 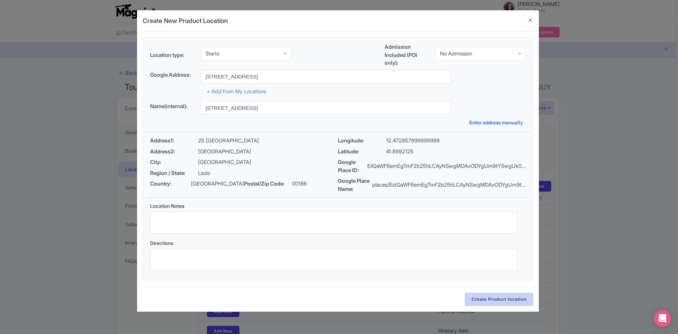 What do you see at coordinates (456, 54) in the screenshot?
I see `div: No Admission` at bounding box center [456, 54].